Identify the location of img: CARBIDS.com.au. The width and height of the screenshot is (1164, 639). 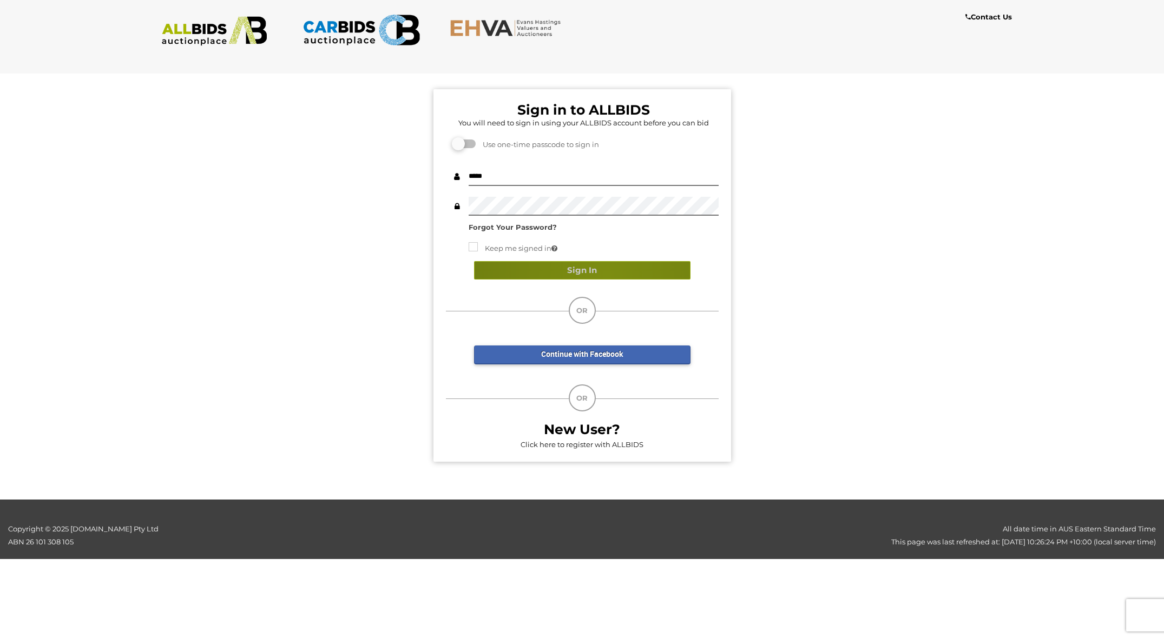
(361, 30).